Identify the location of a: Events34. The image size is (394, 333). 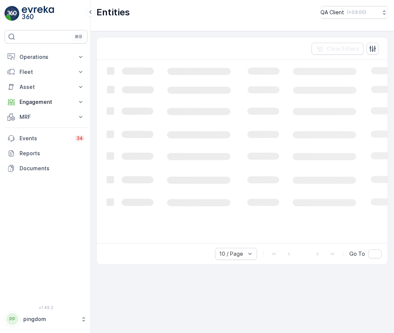
(46, 138).